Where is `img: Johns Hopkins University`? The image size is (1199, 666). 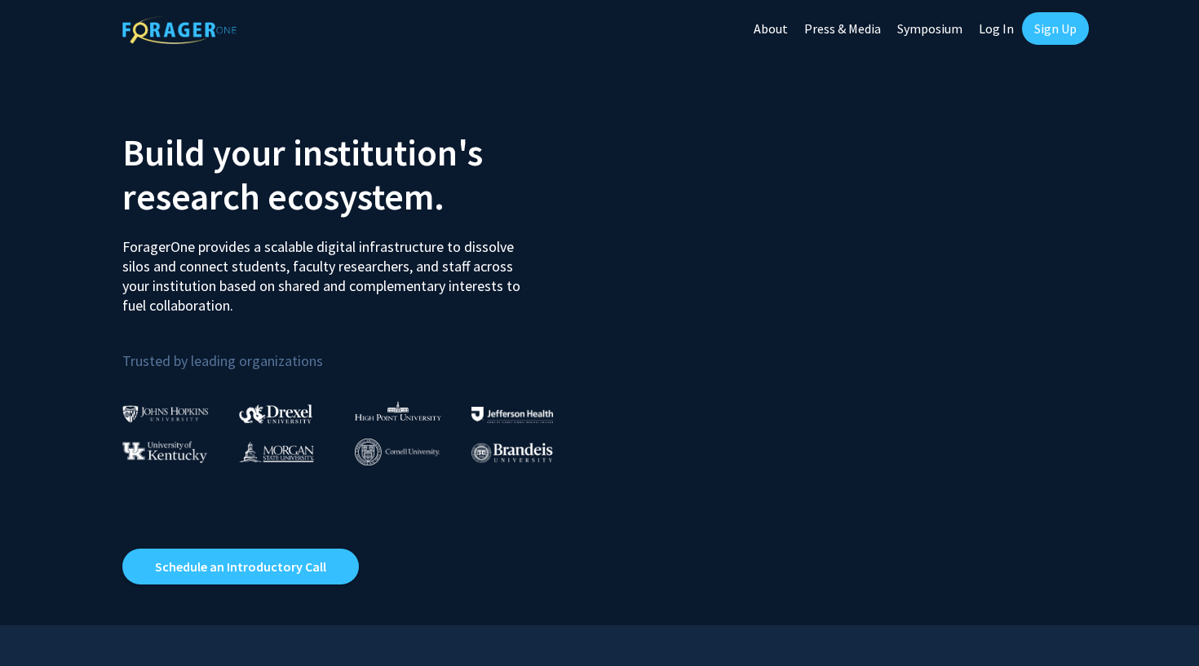
img: Johns Hopkins University is located at coordinates (166, 413).